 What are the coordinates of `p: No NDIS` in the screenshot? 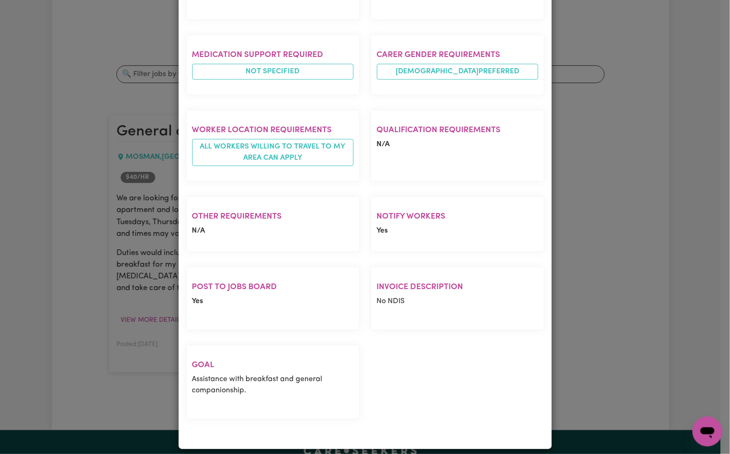 It's located at (457, 302).